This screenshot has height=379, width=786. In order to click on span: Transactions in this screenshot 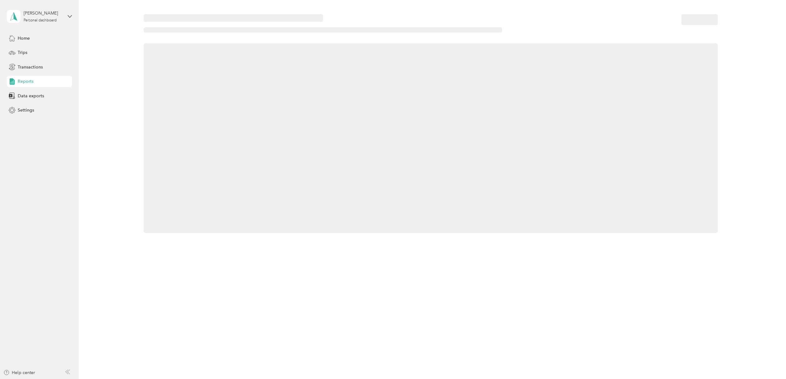, I will do `click(30, 67)`.